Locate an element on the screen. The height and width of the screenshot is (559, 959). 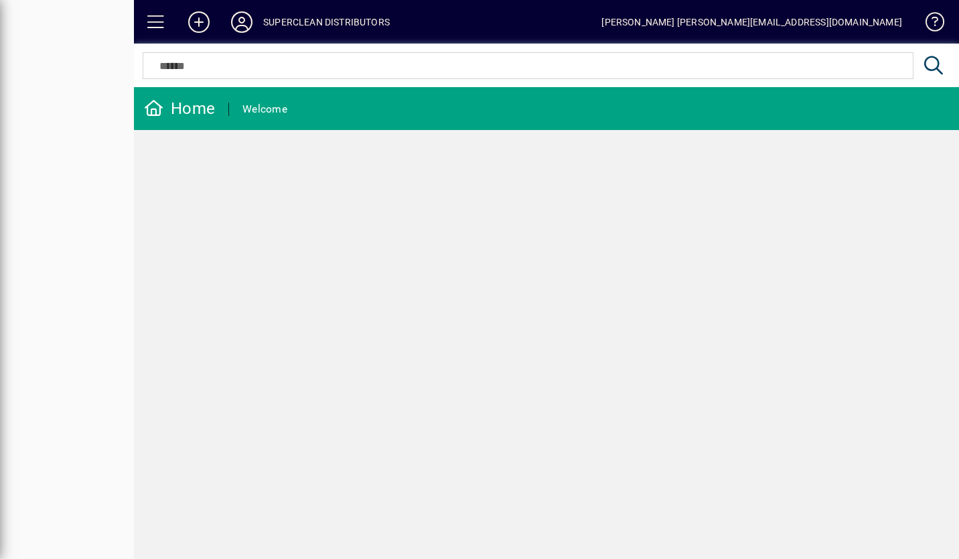
a: Knowledge Base is located at coordinates (929, 24).